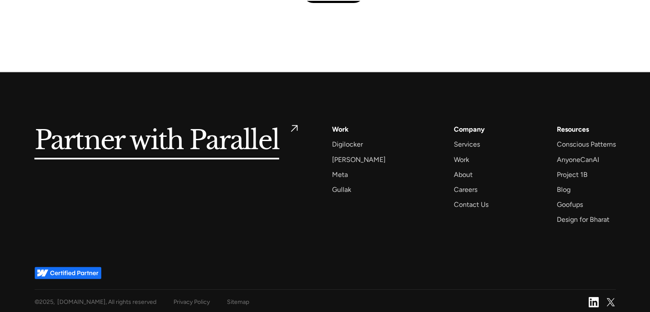  What do you see at coordinates (571, 174) in the screenshot?
I see `a: Project 1B` at bounding box center [571, 174].